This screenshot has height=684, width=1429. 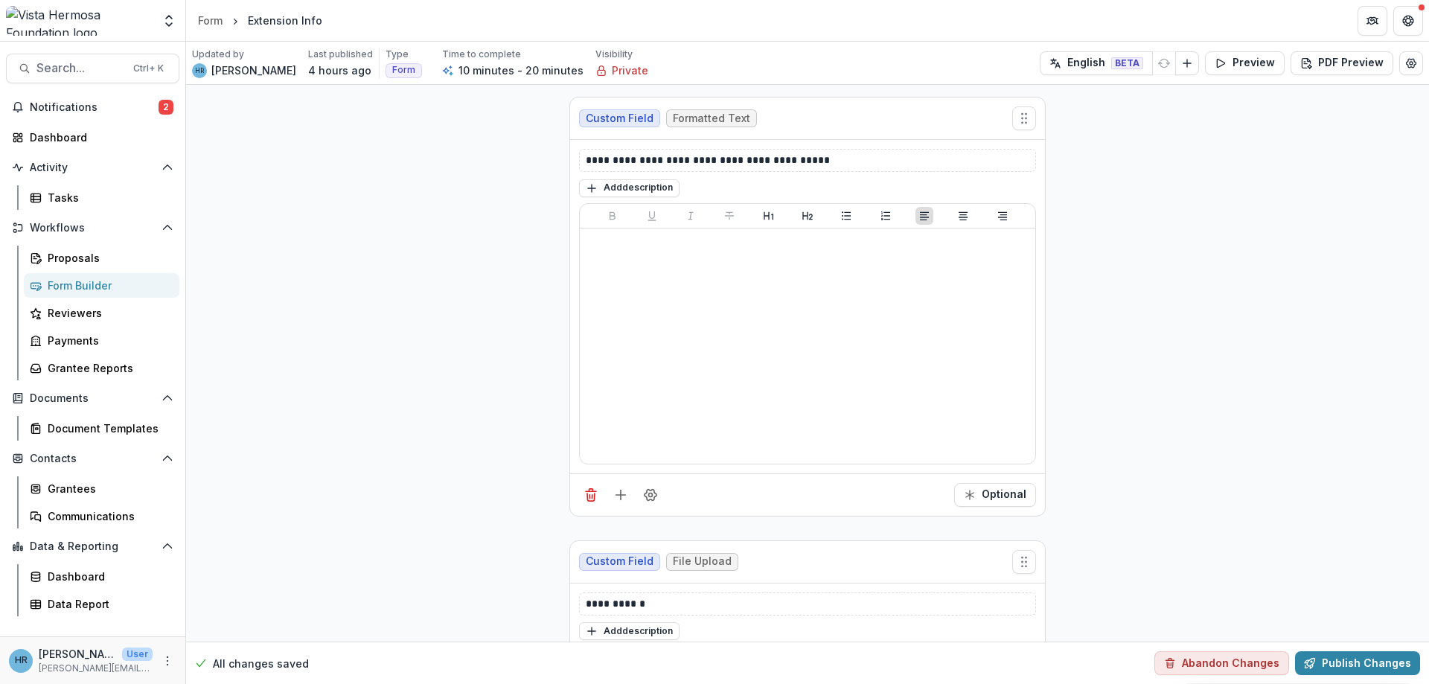 I want to click on p: Time to complete, so click(x=481, y=54).